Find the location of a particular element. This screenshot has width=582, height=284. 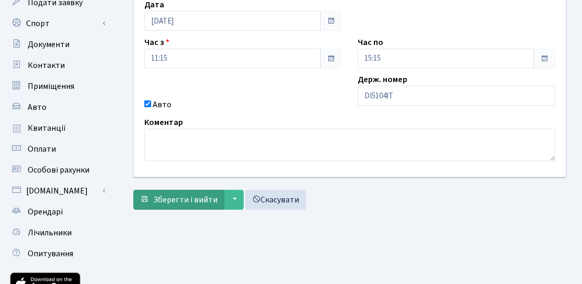

a: Квитанції is located at coordinates (58, 128).